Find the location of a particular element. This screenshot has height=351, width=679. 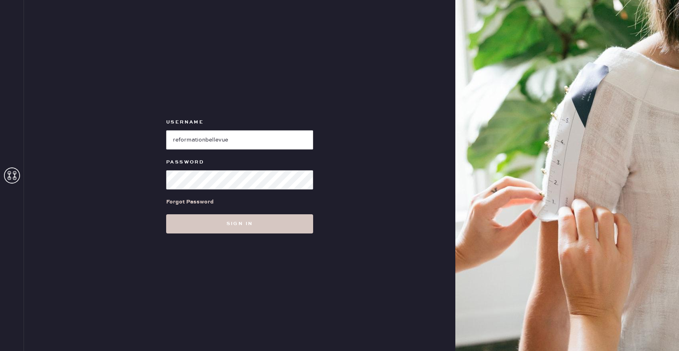

label: Password is located at coordinates (240, 162).